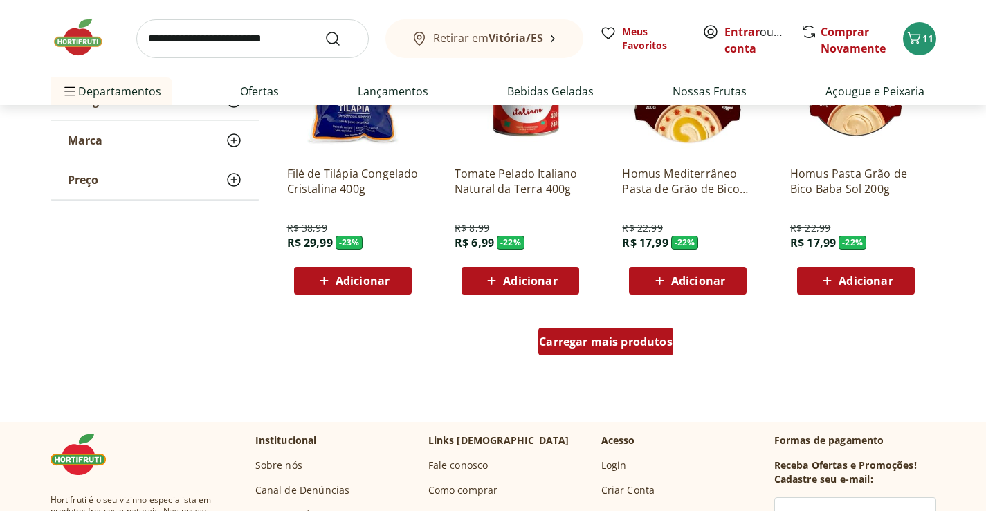 Image resolution: width=986 pixels, height=511 pixels. What do you see at coordinates (927, 38) in the screenshot?
I see `span: 11` at bounding box center [927, 38].